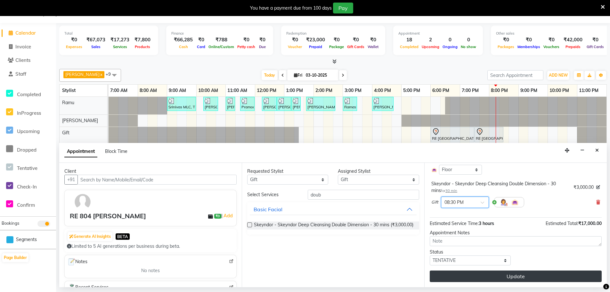  What do you see at coordinates (350, 104) in the screenshot?
I see `div: Ramesh ., TK08, 03:00 PM-03:30 PM, INOA MEN GLOBAL COLOR` at bounding box center [350, 104].